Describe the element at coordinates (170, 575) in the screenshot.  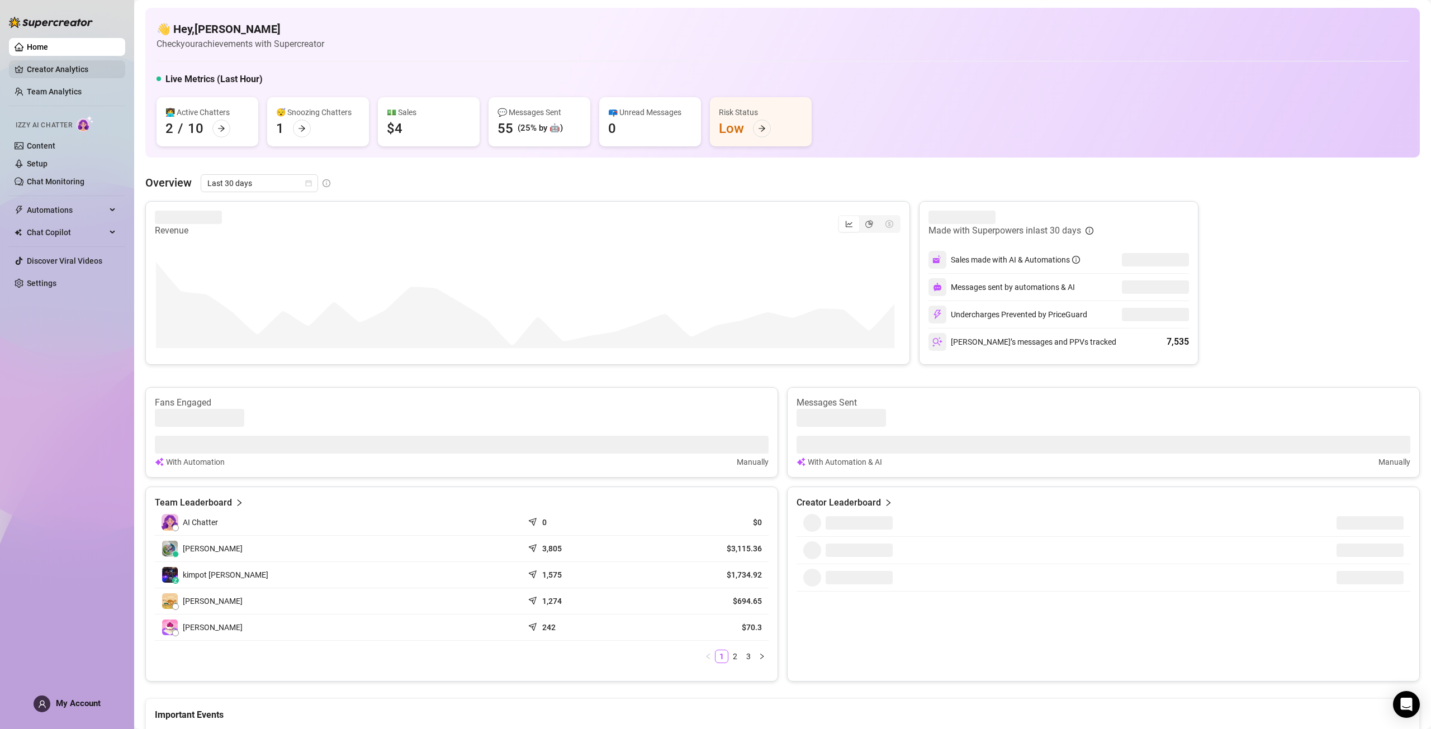
I see `img: kimpot TV` at that location.